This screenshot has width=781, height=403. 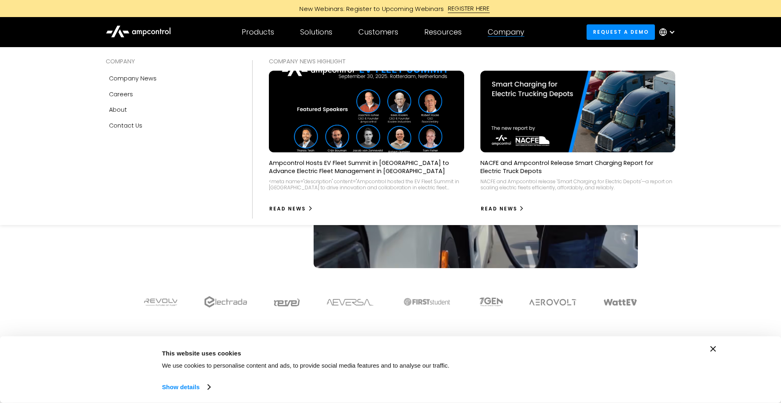 What do you see at coordinates (305, 366) in the screenshot?
I see `span: We use cookies to personalise content and ads, to provide social media features and to analyse ou...` at bounding box center [305, 366].